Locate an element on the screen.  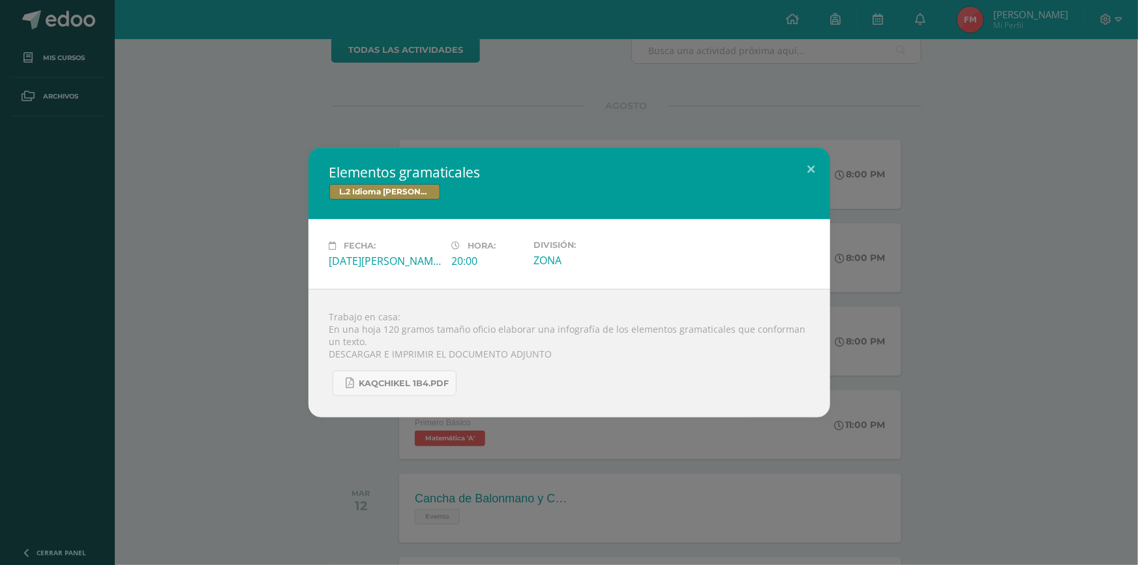
button: Close (Esc) is located at coordinates (812, 170).